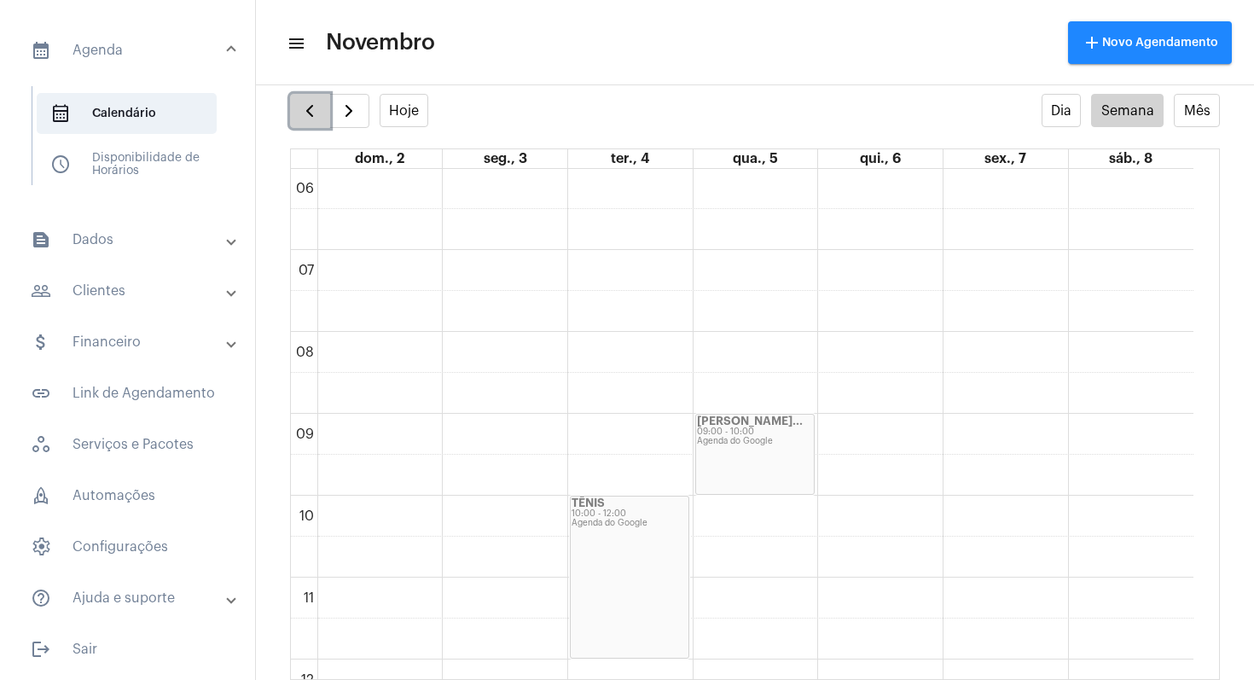 This screenshot has width=1254, height=680. What do you see at coordinates (127, 444) in the screenshot?
I see `span: Serviços e Pacotes` at bounding box center [127, 444].